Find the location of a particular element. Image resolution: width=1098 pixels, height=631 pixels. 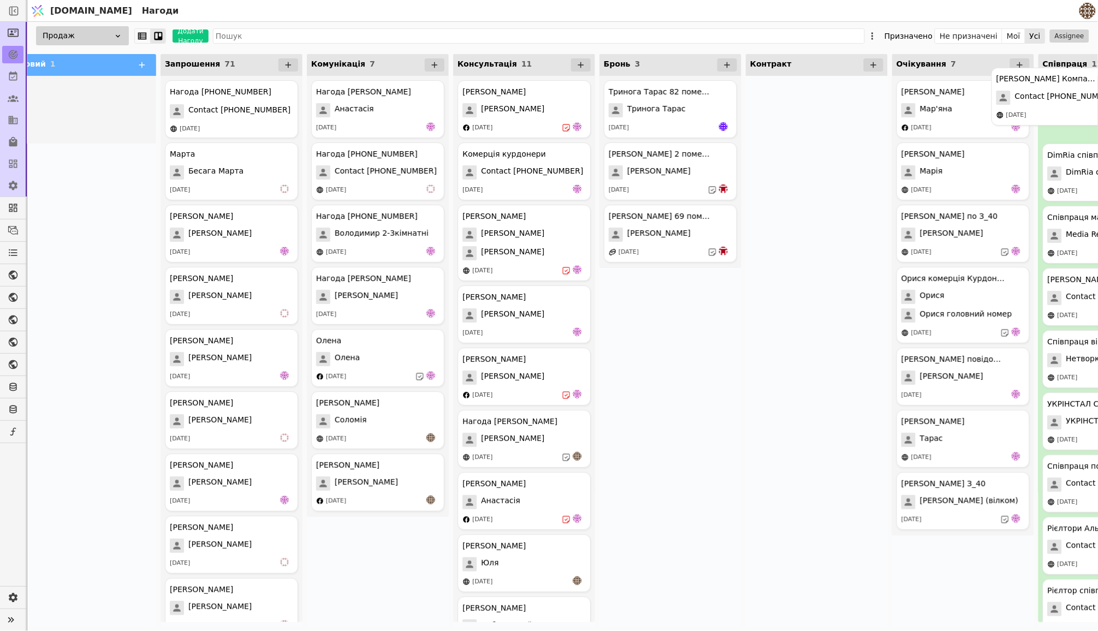

button: Додати Нагоду is located at coordinates (191, 36).